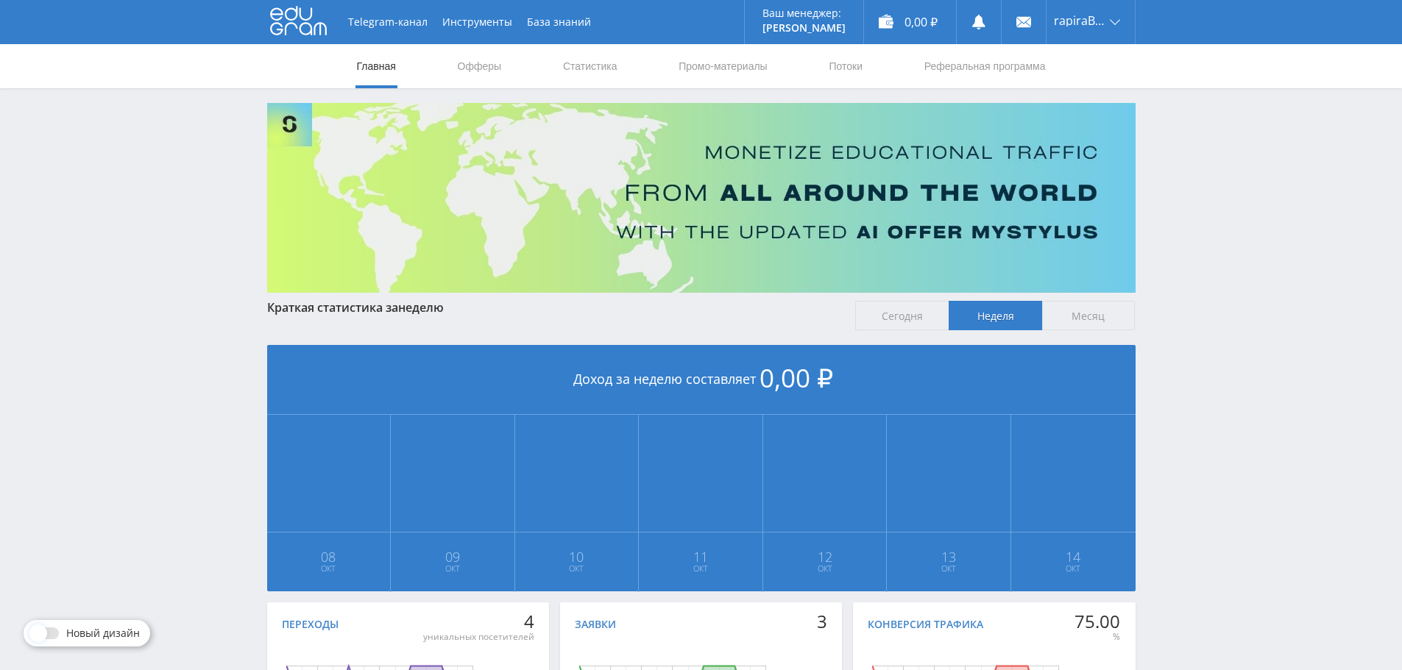  I want to click on span: неделю, so click(421, 308).